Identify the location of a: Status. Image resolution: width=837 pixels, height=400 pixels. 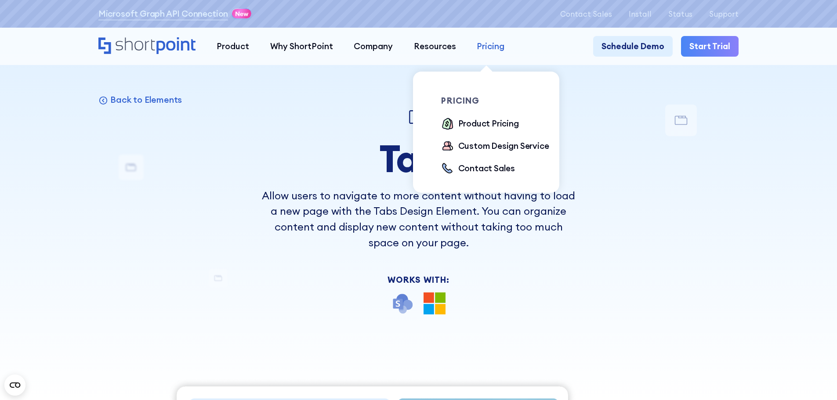
(680, 14).